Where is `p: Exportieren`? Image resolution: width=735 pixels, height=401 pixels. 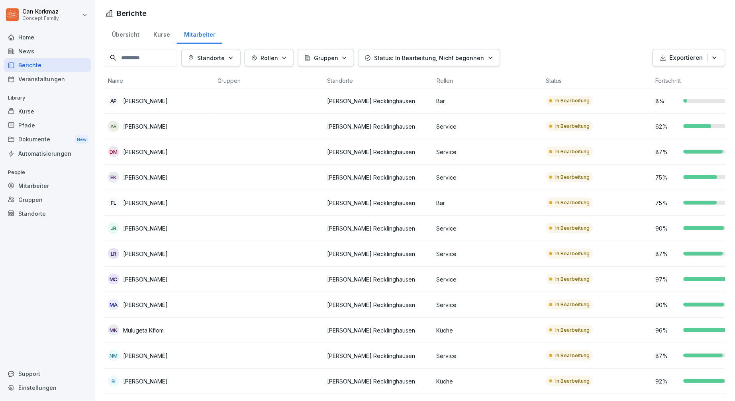 p: Exportieren is located at coordinates (686, 58).